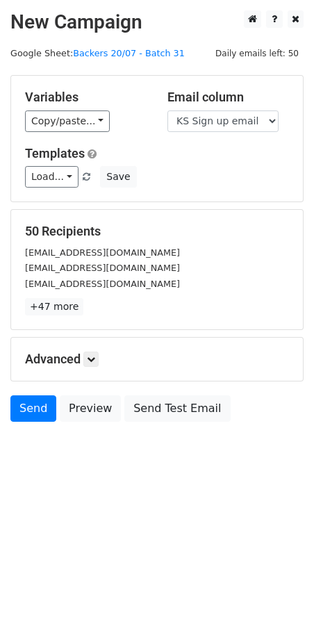 The image size is (314, 617). I want to click on a: Send Test Email, so click(177, 408).